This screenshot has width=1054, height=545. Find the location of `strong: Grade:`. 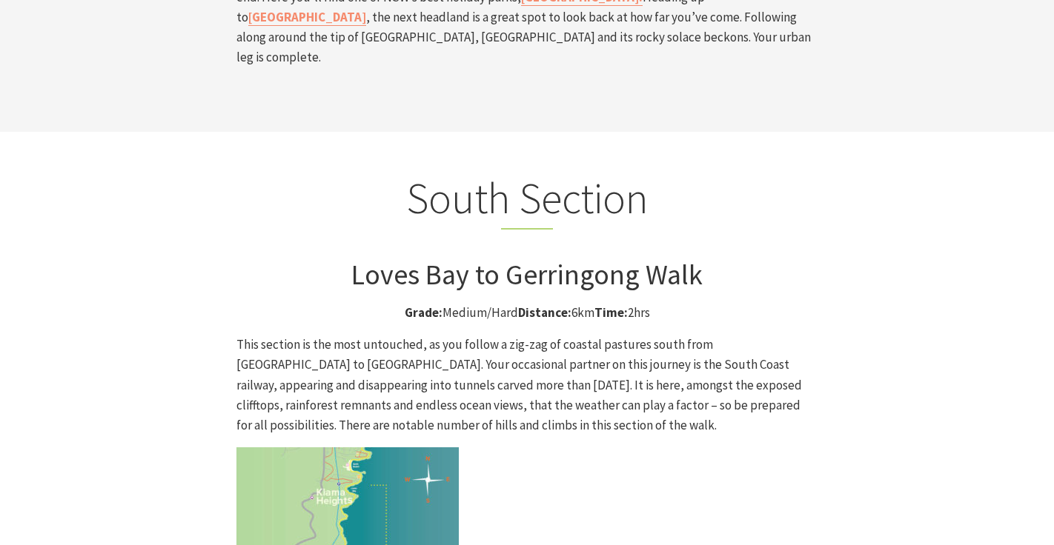

strong: Grade: is located at coordinates (423, 313).